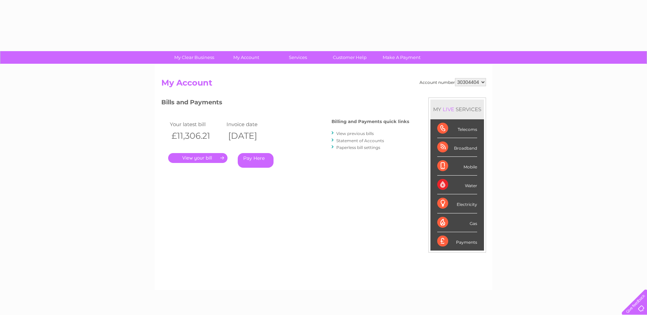 The height and width of the screenshot is (315, 647). Describe the element at coordinates (298, 57) in the screenshot. I see `a: Services` at that location.